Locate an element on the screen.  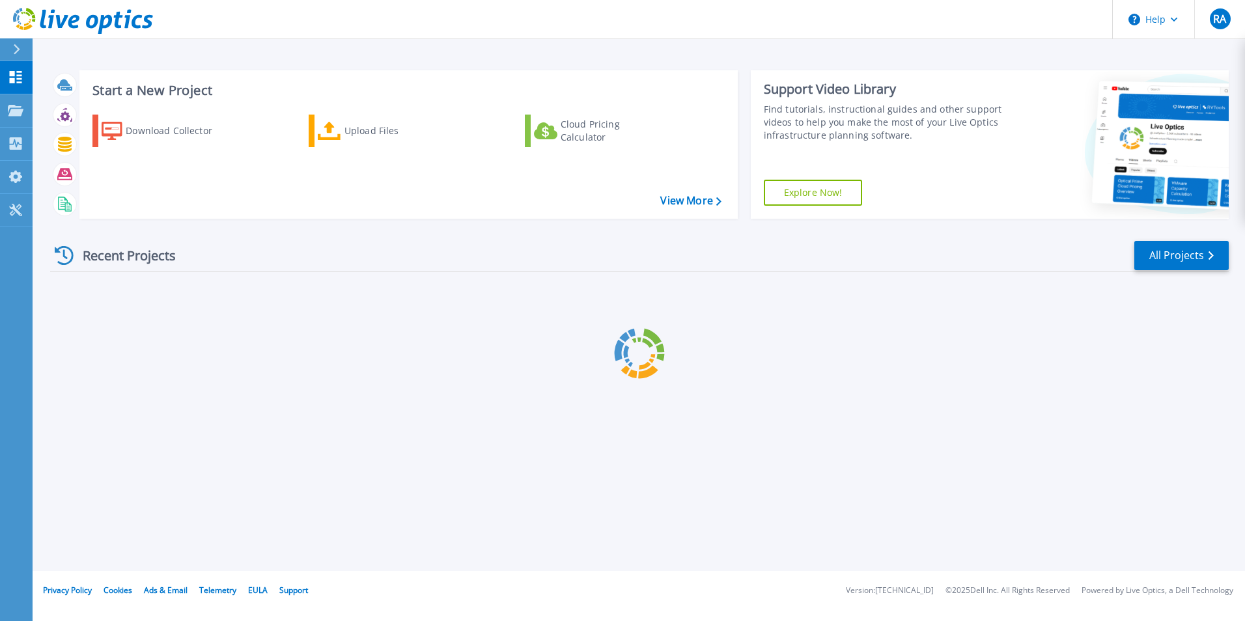
div: Cloud Pricing Calculator is located at coordinates (613, 131).